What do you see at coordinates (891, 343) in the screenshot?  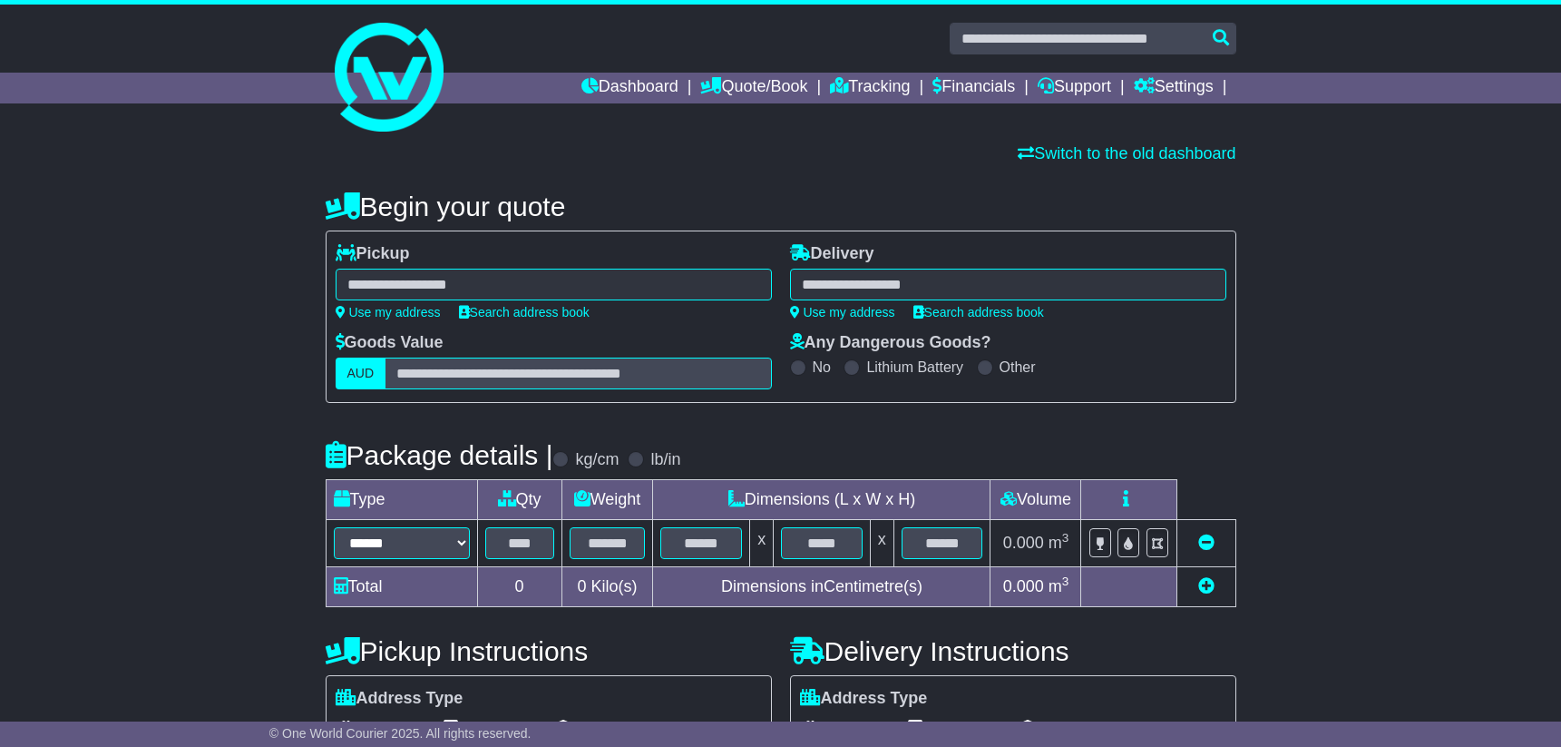 I see `label: Any Dangerous Goods?` at bounding box center [891, 343].